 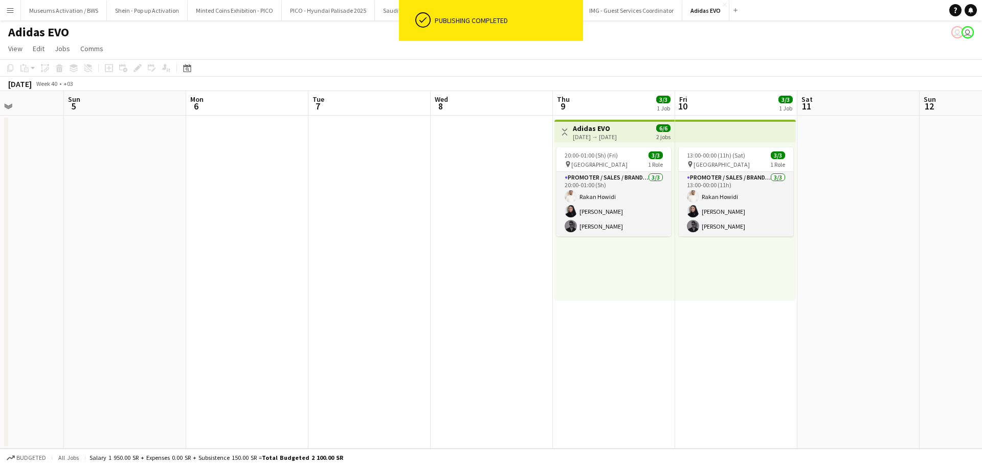 I want to click on button: Budgeted, so click(x=26, y=458).